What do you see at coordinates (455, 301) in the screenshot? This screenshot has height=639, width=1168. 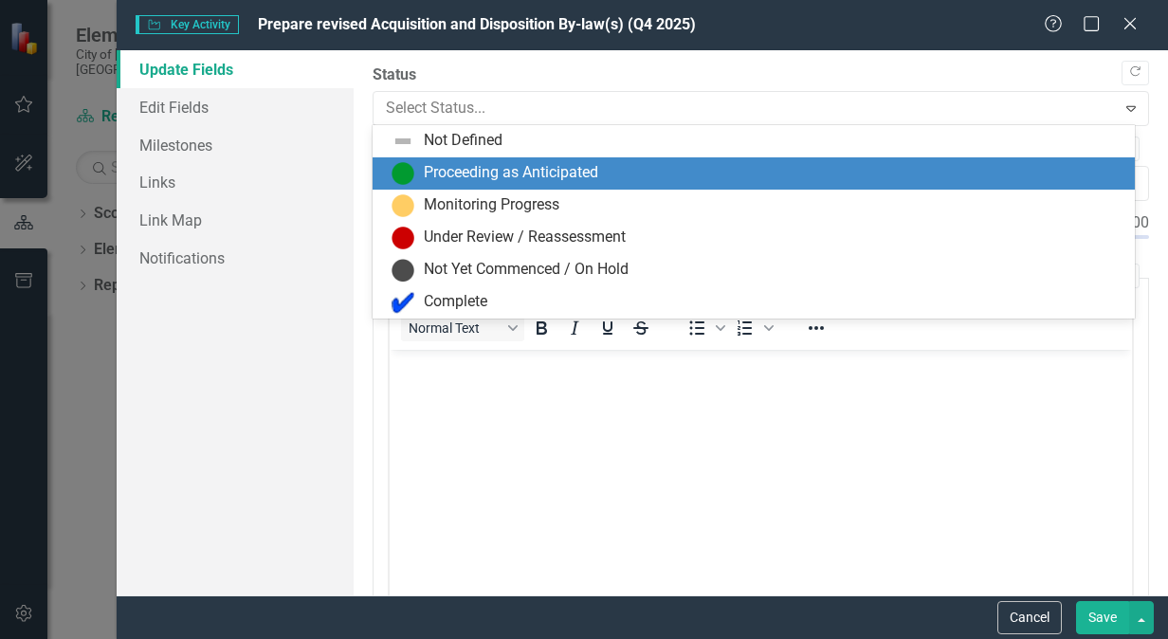 I see `div: Complete` at bounding box center [455, 301].